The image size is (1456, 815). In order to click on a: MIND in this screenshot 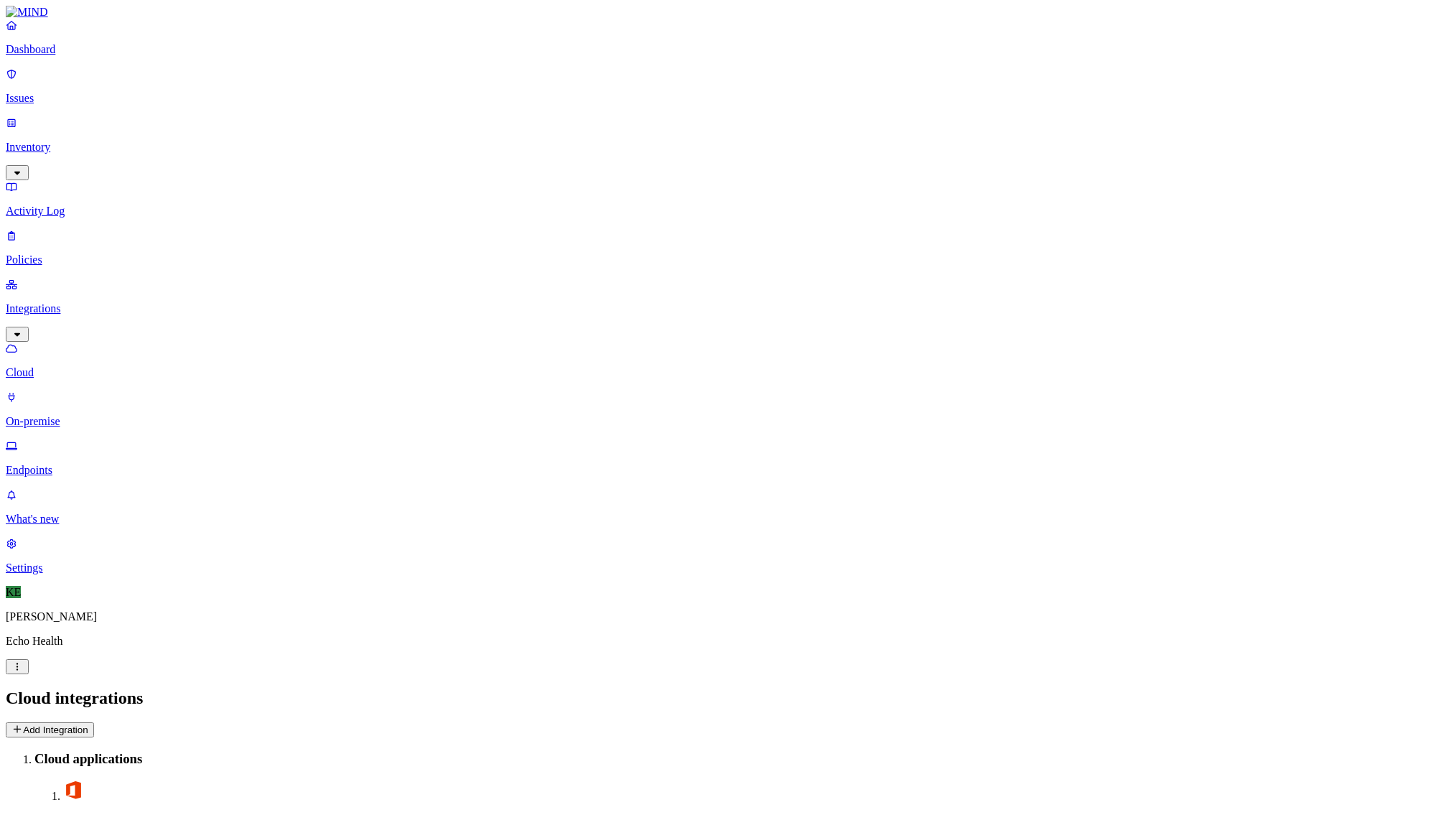, I will do `click(728, 12)`.